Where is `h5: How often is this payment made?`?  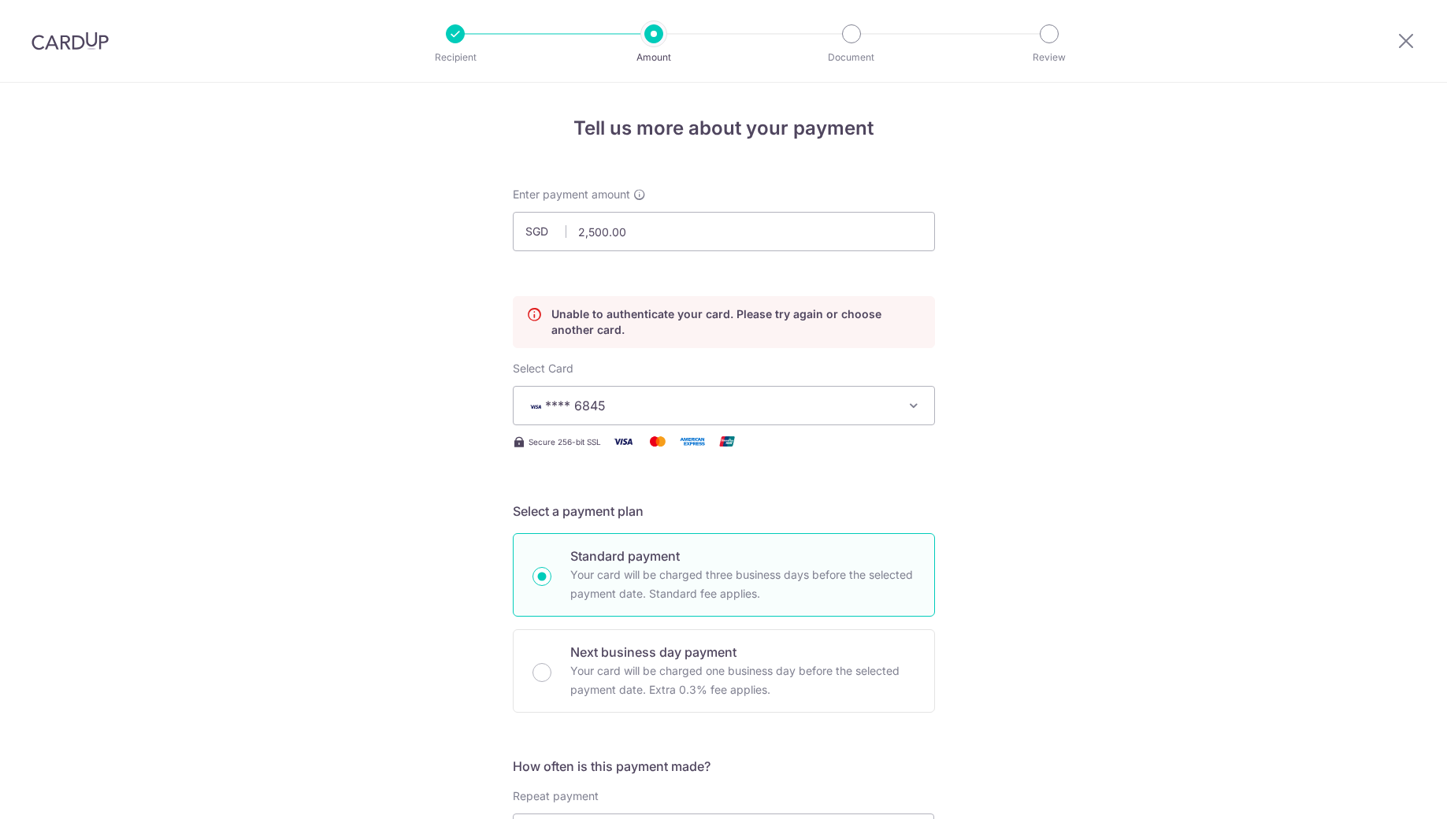 h5: How often is this payment made? is located at coordinates (724, 766).